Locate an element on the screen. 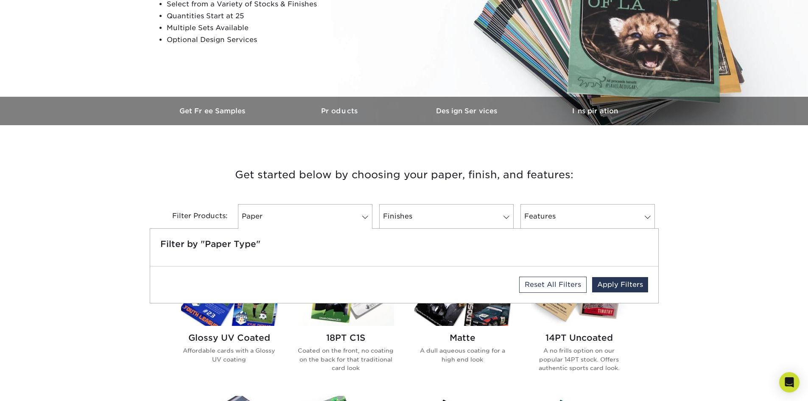  a: Apply Filters is located at coordinates (620, 285).